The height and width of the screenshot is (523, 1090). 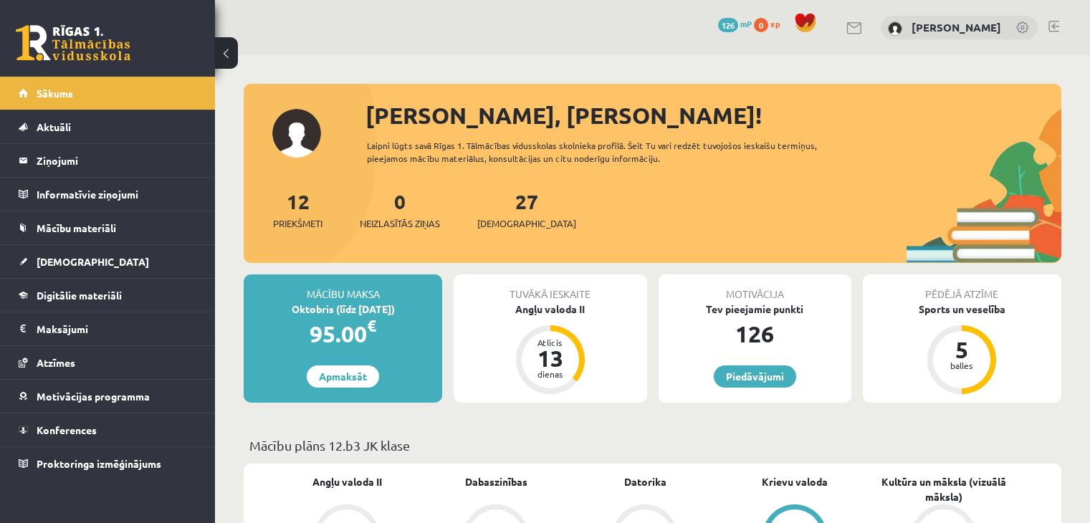 What do you see at coordinates (297, 209) in the screenshot?
I see `a: 12Priekšmeti` at bounding box center [297, 209].